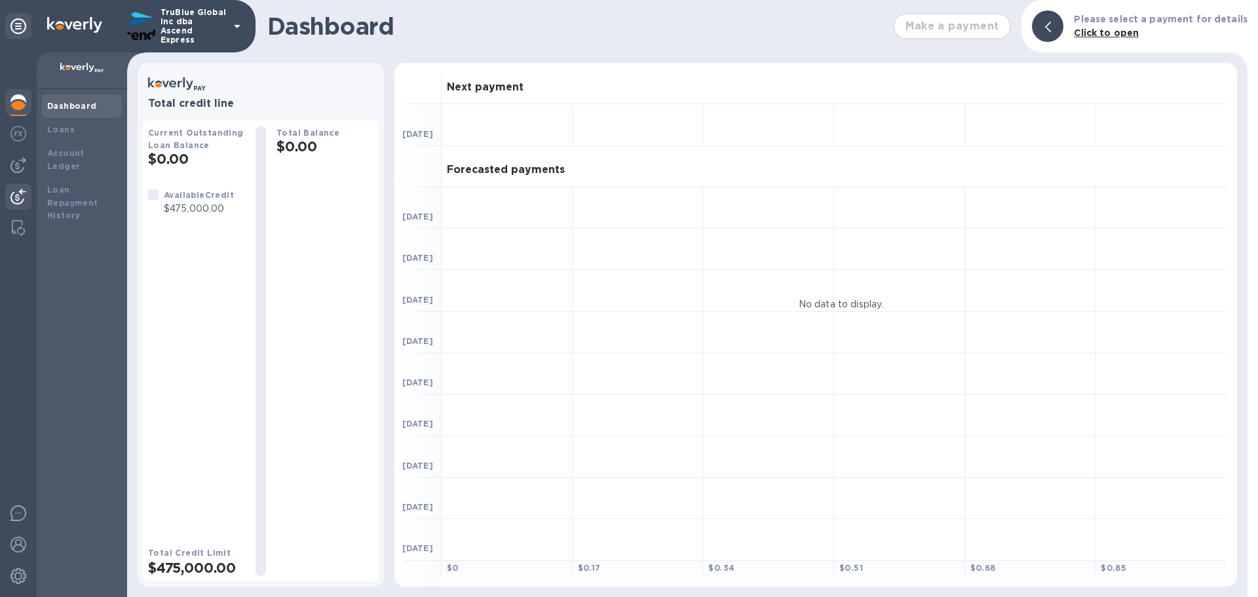  What do you see at coordinates (721, 567) in the screenshot?
I see `b: $ 0.34` at bounding box center [721, 567].